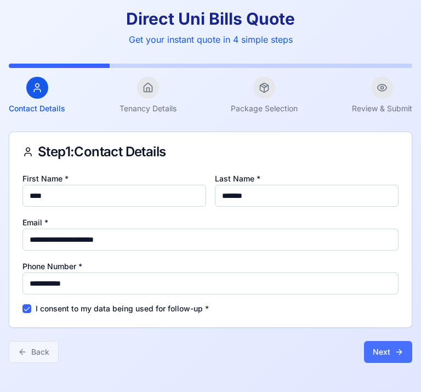 The image size is (421, 392). I want to click on label: First Name *, so click(45, 178).